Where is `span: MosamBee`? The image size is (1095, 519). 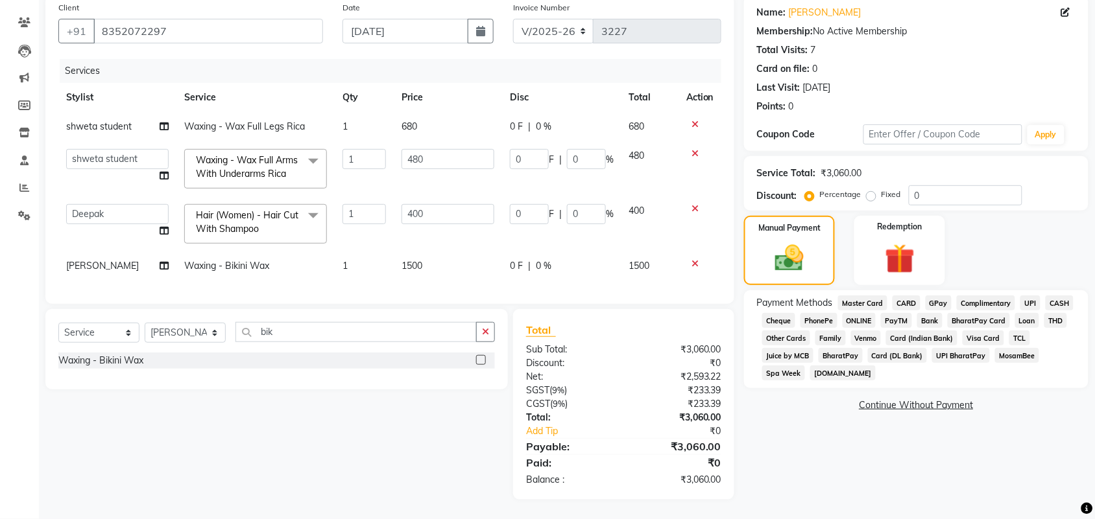
span: MosamBee is located at coordinates (1017, 355).